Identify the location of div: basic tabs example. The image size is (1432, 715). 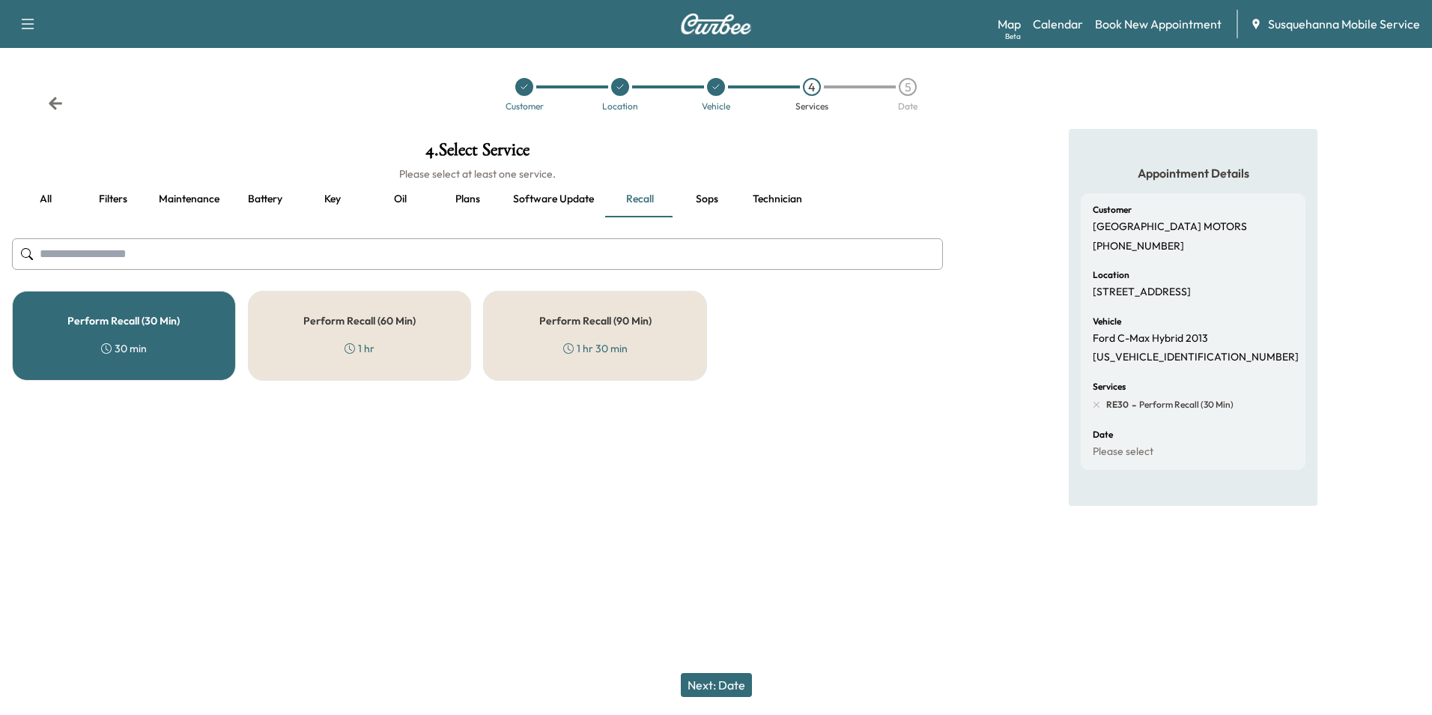
(477, 199).